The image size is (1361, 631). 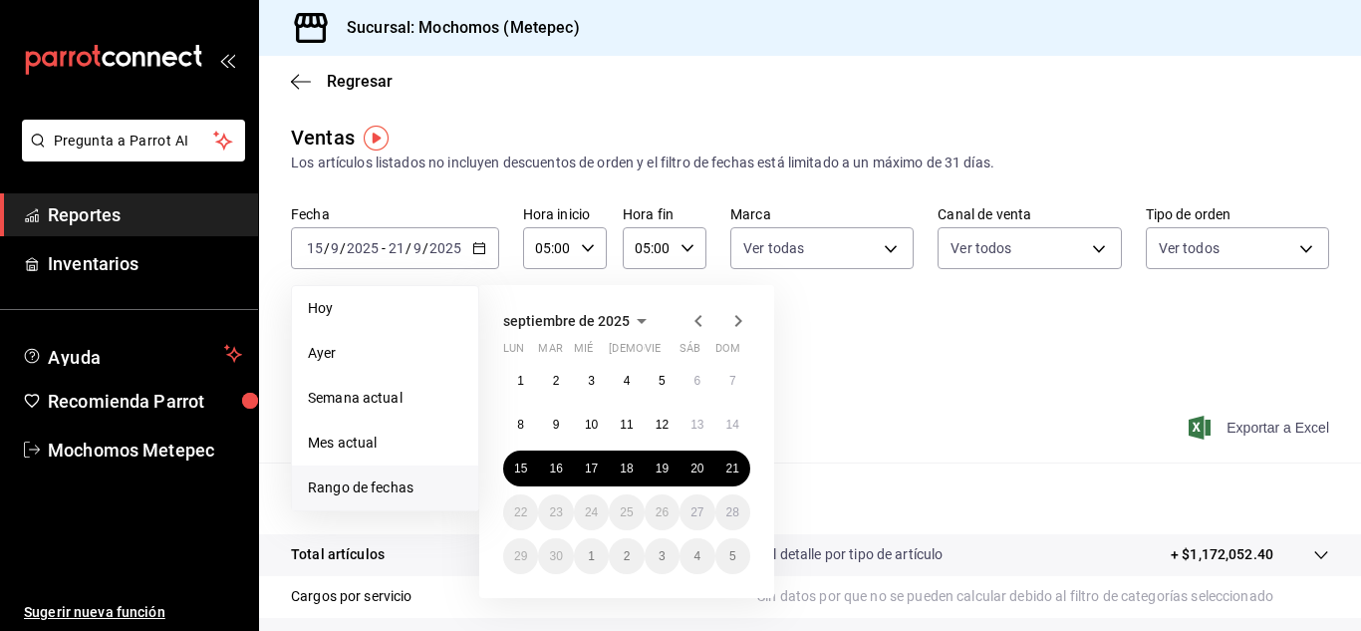 What do you see at coordinates (668, 352) in the screenshot?
I see `abbr: jueves` at bounding box center [668, 352].